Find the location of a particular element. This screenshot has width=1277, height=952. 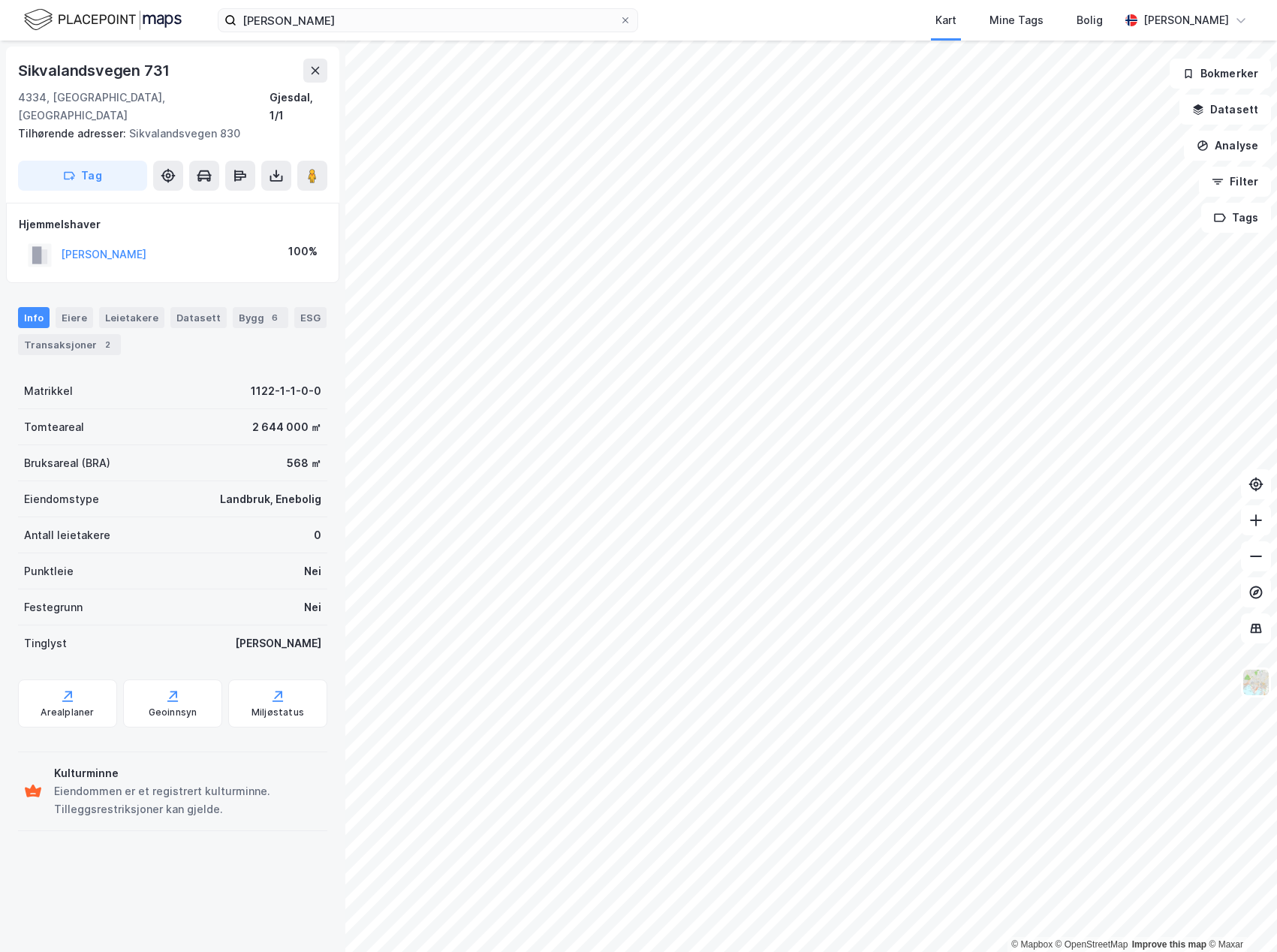

a: Mapbox is located at coordinates (1031, 945).